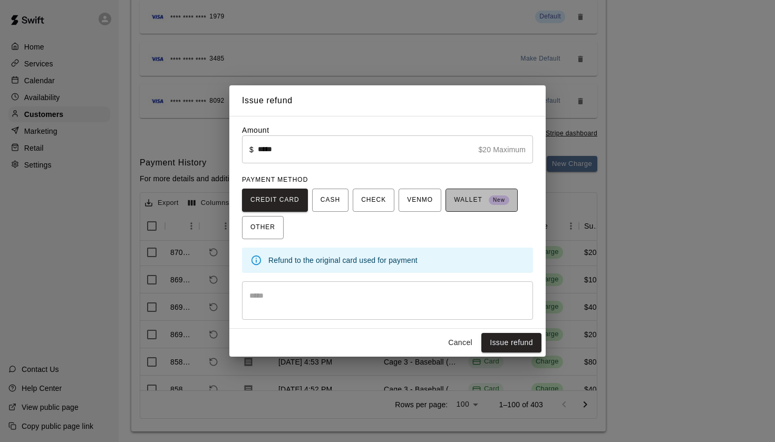 The width and height of the screenshot is (775, 442). I want to click on button: WALLET New, so click(481, 200).